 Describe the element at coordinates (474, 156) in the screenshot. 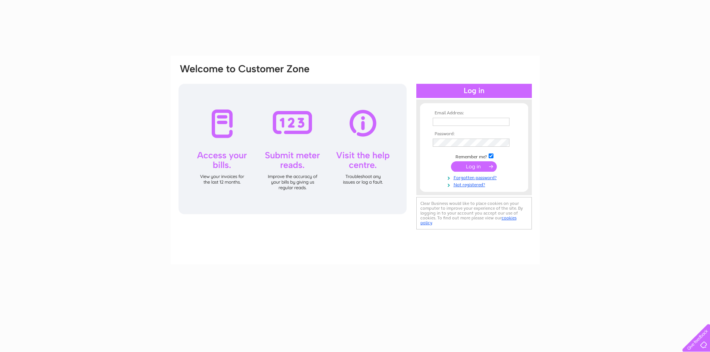

I see `td: Remember me?` at that location.